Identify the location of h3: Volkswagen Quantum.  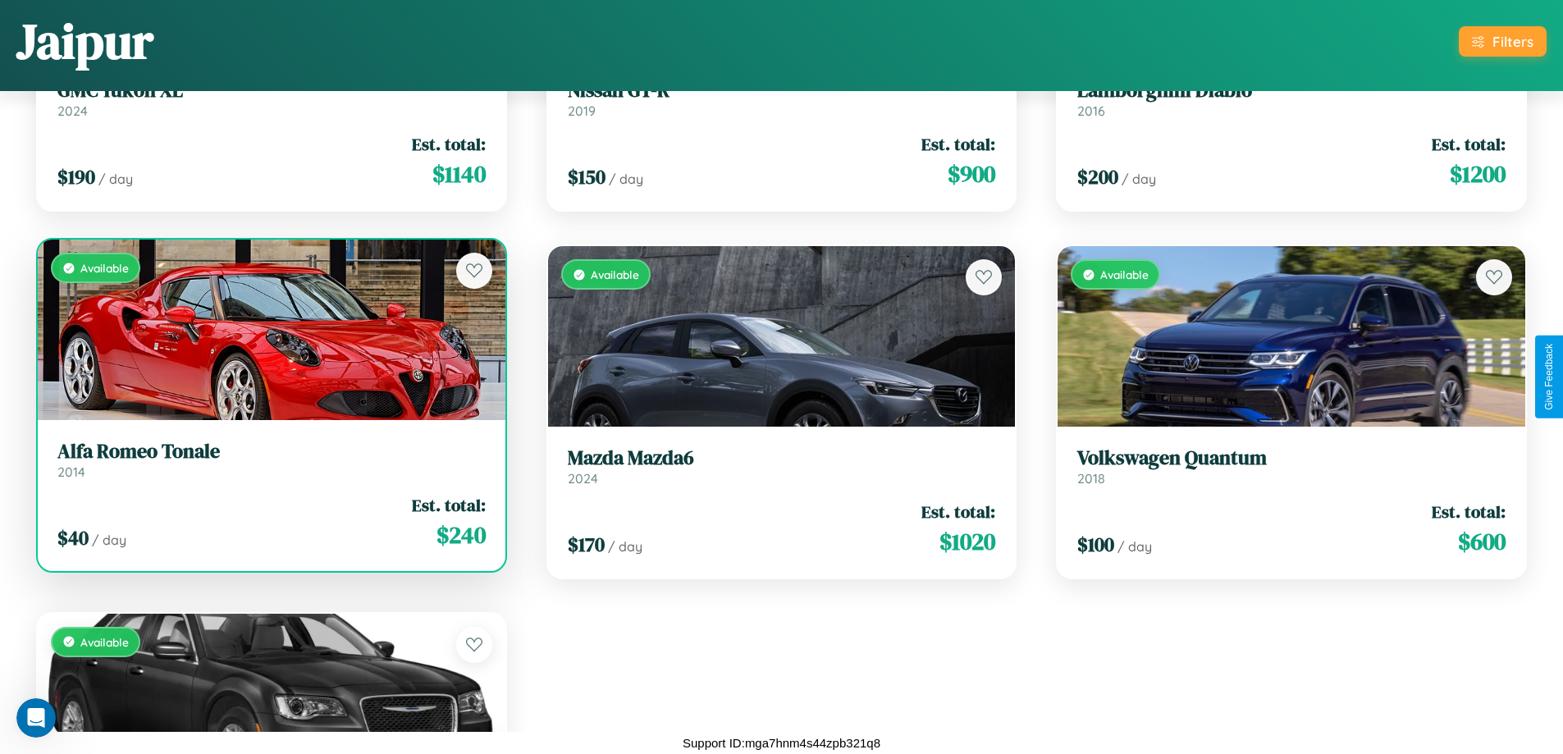
(1292, 458).